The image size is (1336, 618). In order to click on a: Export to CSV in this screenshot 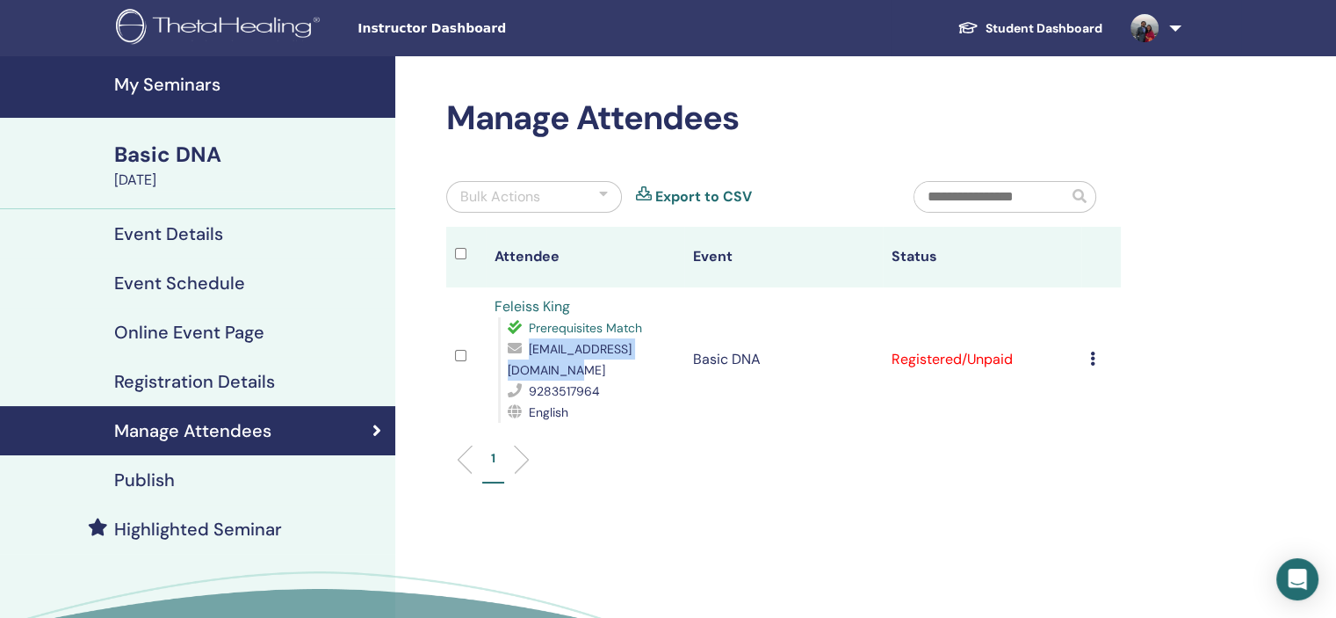, I will do `click(704, 197)`.